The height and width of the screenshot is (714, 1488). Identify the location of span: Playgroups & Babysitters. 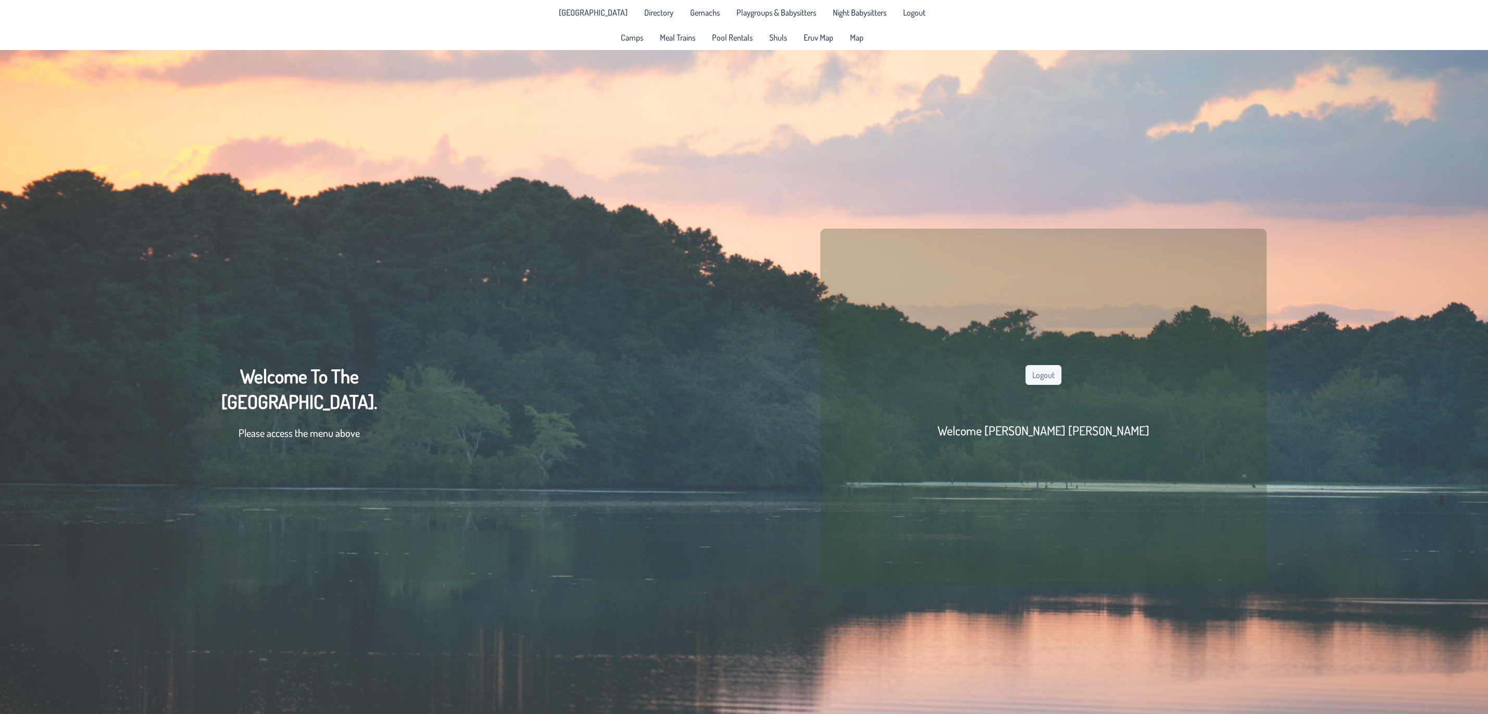
(776, 12).